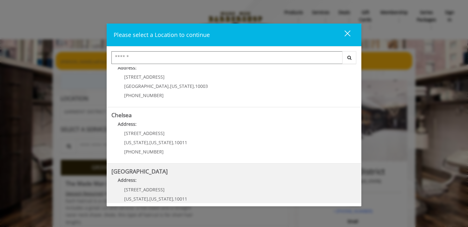 The width and height of the screenshot is (468, 227). I want to click on i: Search button, so click(349, 58).